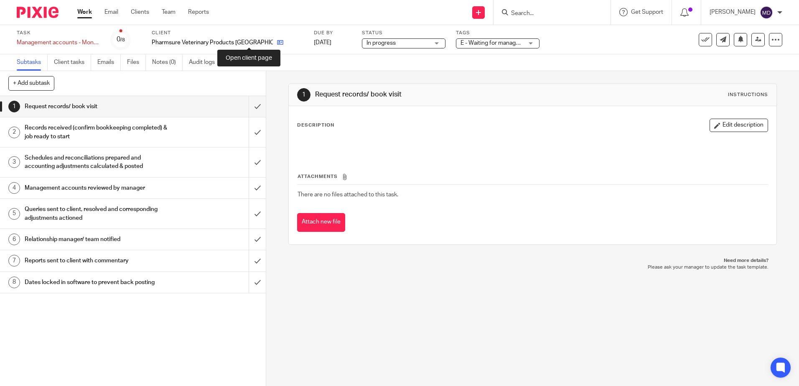 Image resolution: width=799 pixels, height=386 pixels. Describe the element at coordinates (97, 188) in the screenshot. I see `h1: Management accounts reviewed by manager` at that location.